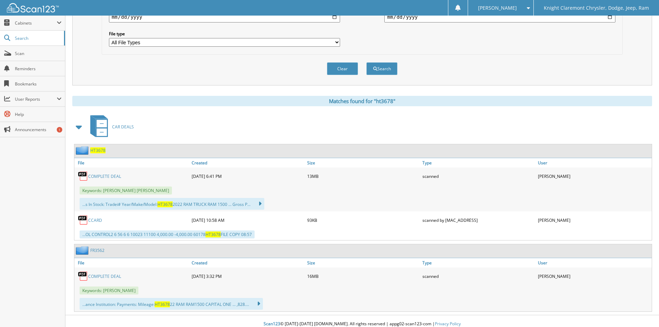  What do you see at coordinates (36, 23) in the screenshot?
I see `span: Cabinets` at bounding box center [36, 23].